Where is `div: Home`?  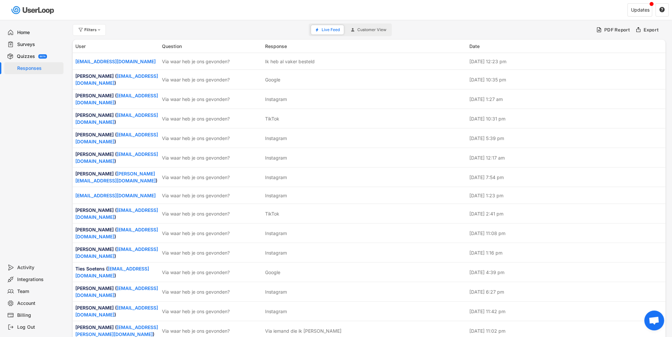
div: Home is located at coordinates (39, 32).